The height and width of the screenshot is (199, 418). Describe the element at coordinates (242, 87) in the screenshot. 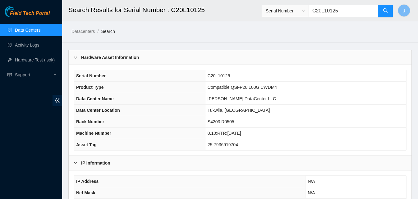

I see `span: Compatible QSFP28 100G CWDM4` at that location.